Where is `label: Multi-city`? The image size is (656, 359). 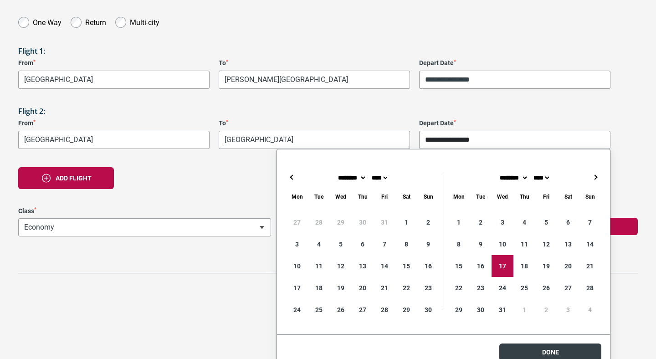 label: Multi-city is located at coordinates (144, 21).